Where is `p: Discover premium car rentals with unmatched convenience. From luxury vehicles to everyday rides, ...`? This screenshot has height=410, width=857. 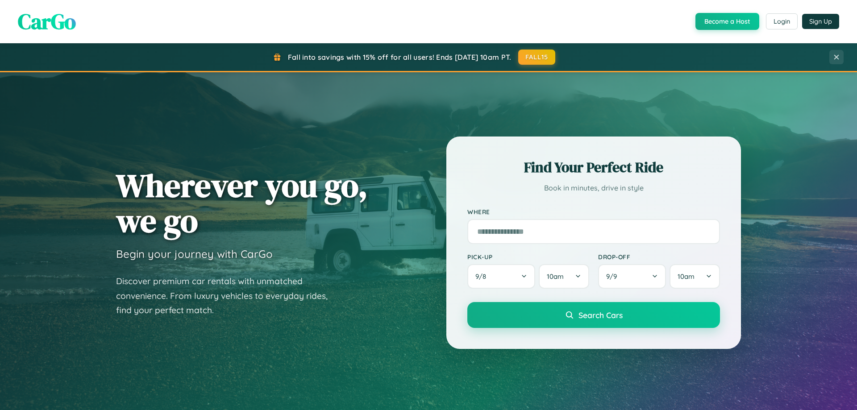 p: Discover premium car rentals with unmatched convenience. From luxury vehicles to everyday rides, ... is located at coordinates (228, 296).